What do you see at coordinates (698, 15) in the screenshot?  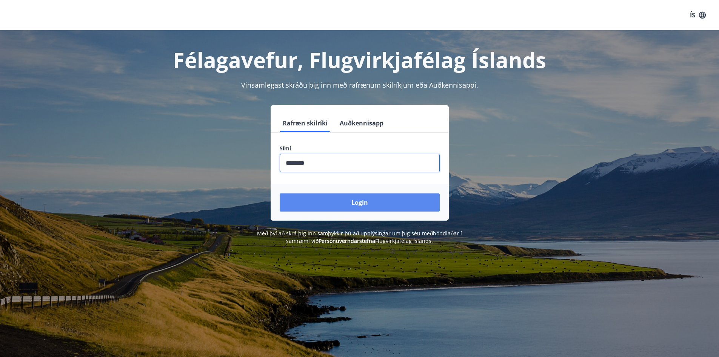 I see `button: ÍS` at bounding box center [698, 15].